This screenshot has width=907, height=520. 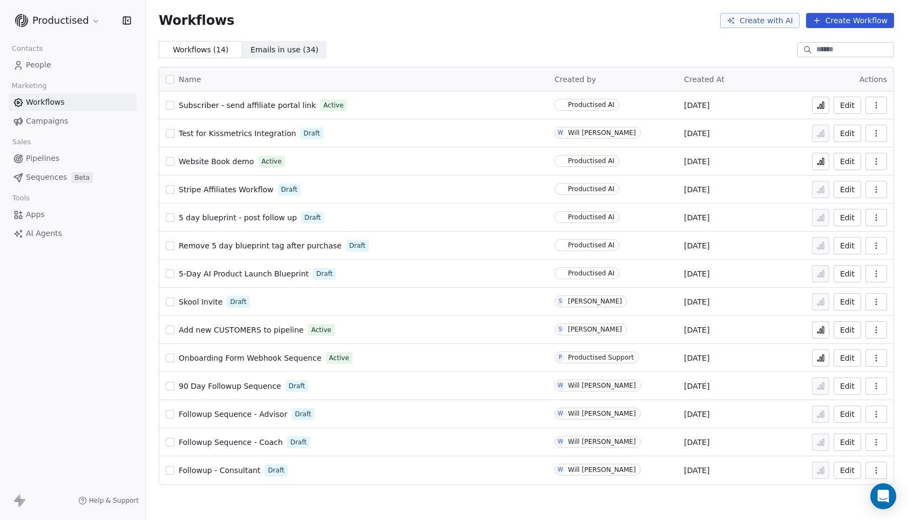 I want to click on button: Create Workflow, so click(x=850, y=21).